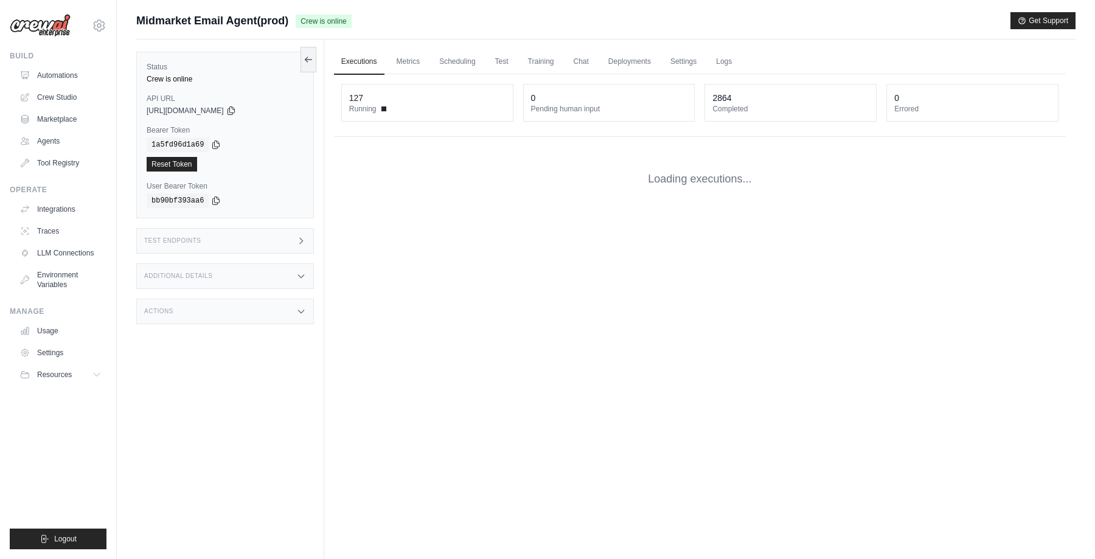 This screenshot has width=1095, height=559. I want to click on span: Midmarket Email Agent(prod), so click(212, 21).